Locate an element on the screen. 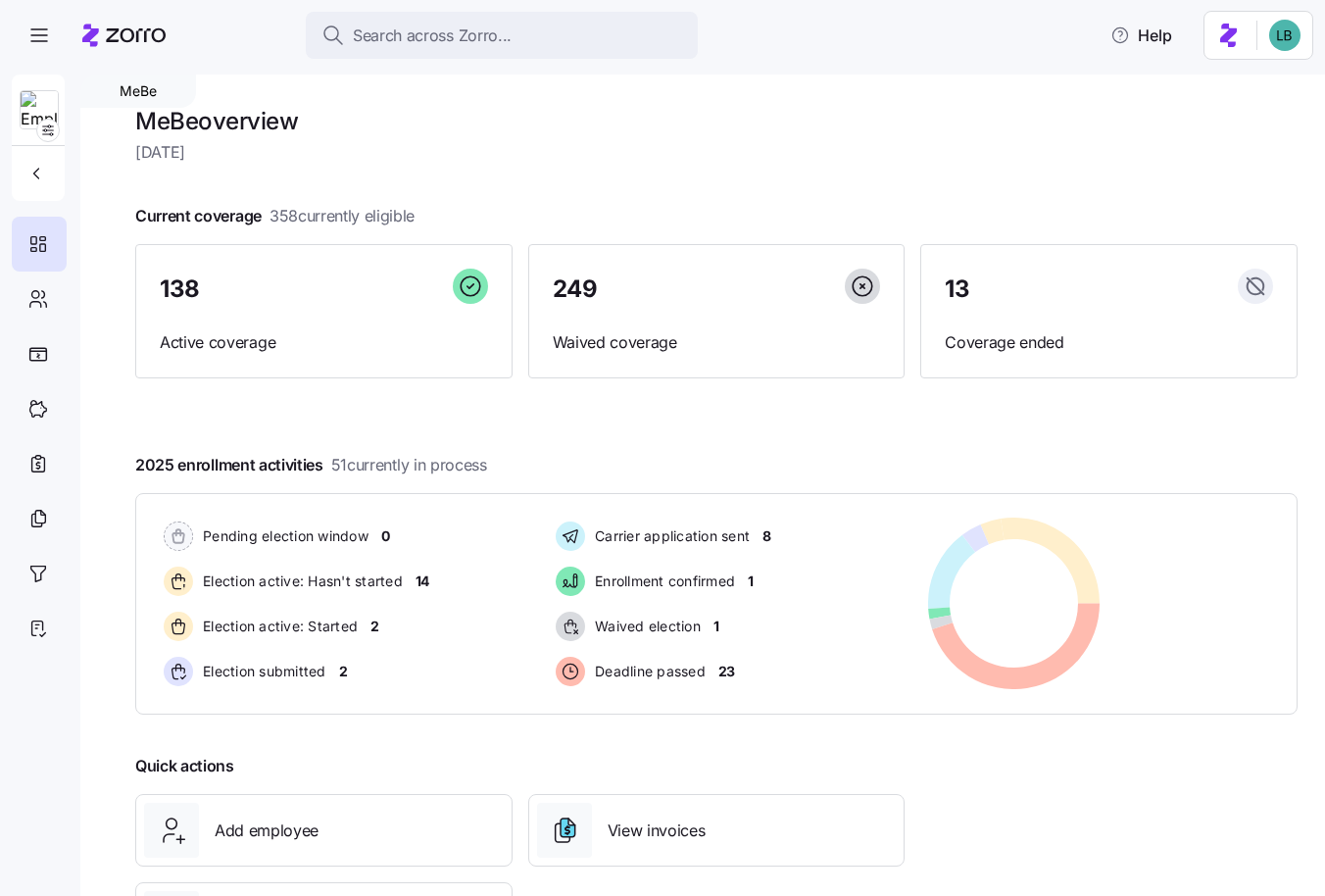  h1: MeBe overview is located at coordinates (717, 121).